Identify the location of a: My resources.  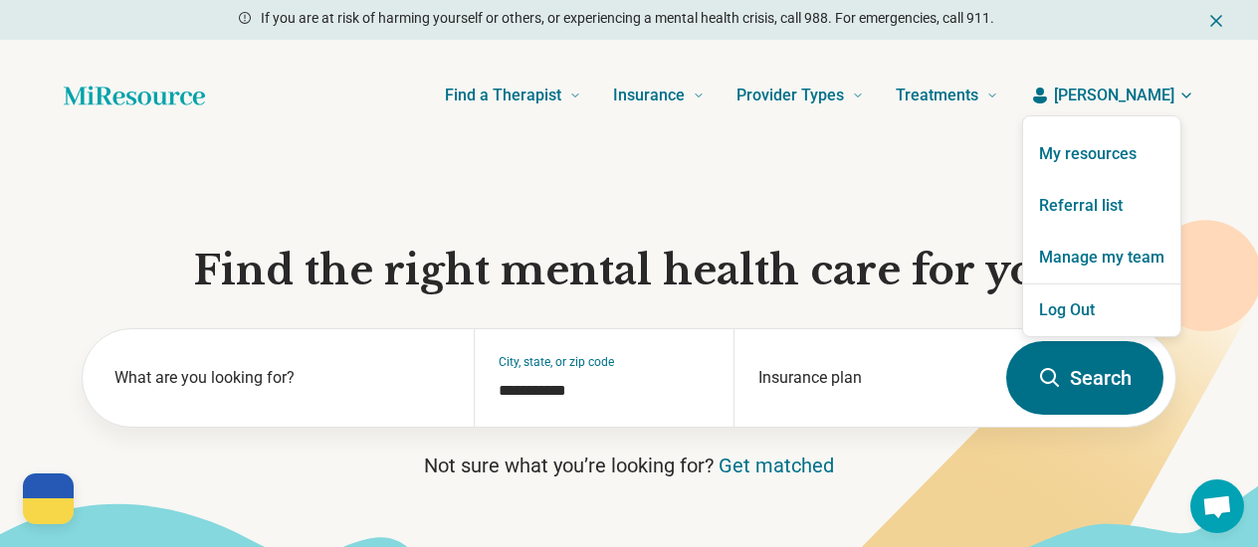
(1102, 154).